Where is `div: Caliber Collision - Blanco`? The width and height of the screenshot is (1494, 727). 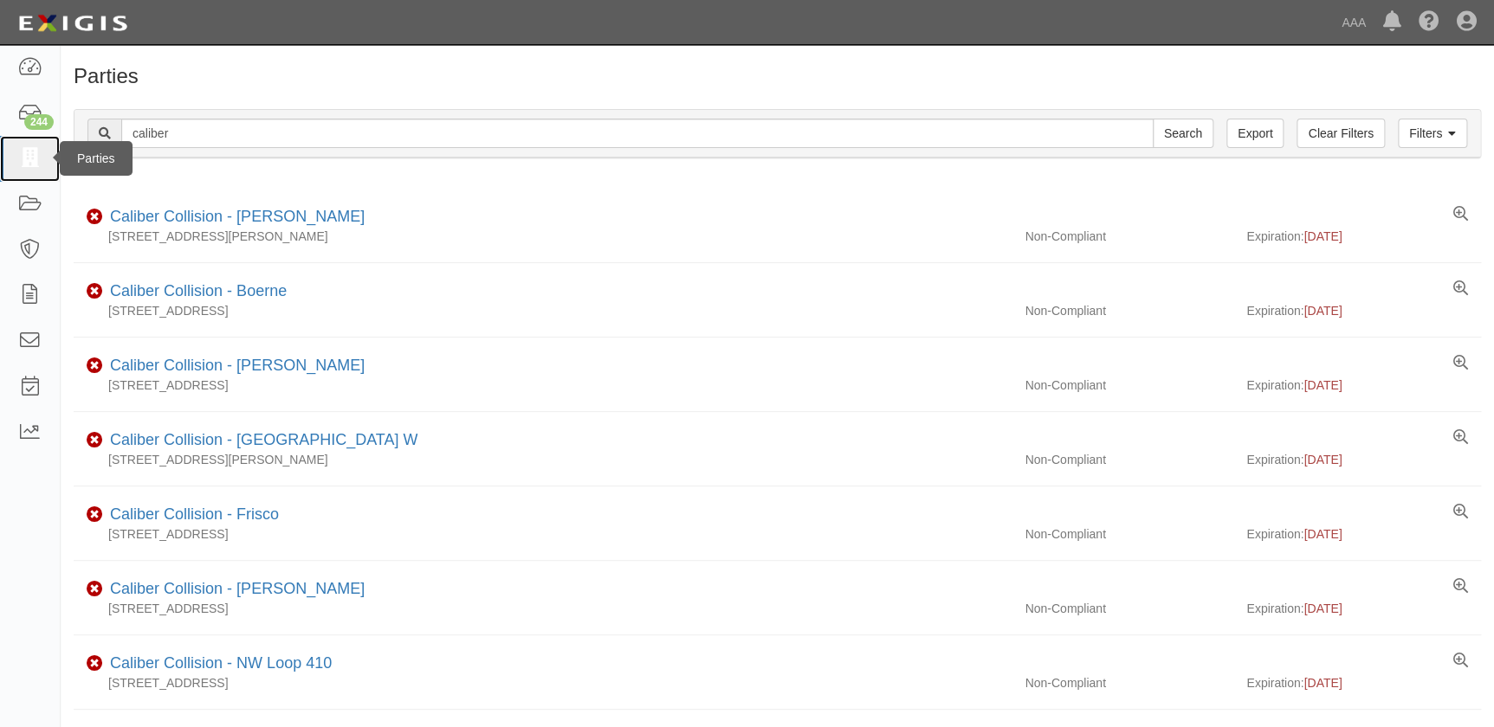 div: Caliber Collision - Blanco is located at coordinates (234, 217).